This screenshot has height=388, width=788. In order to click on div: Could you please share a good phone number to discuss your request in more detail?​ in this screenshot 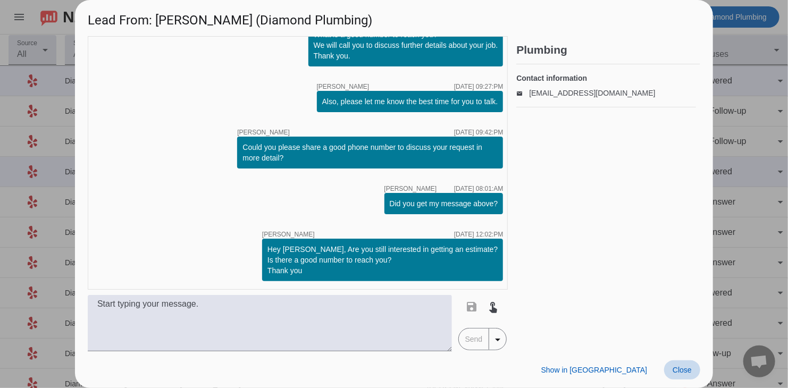, I will do `click(370, 153)`.